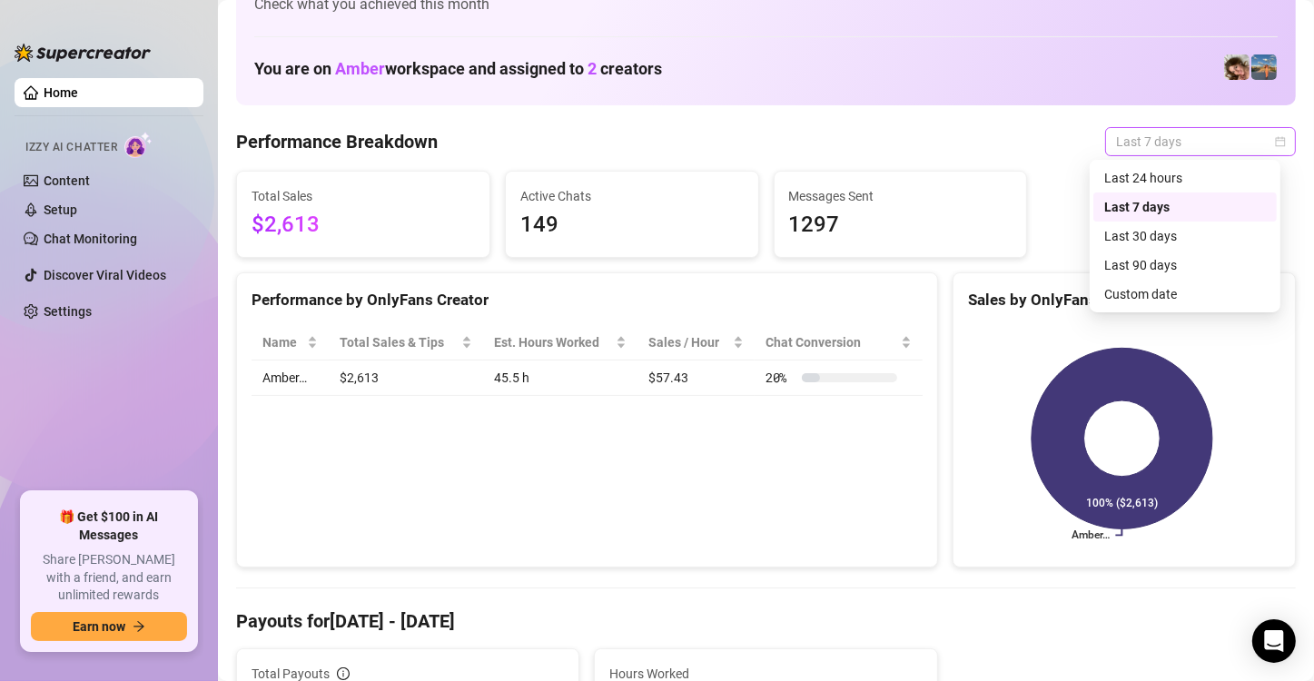 Image resolution: width=1314 pixels, height=681 pixels. What do you see at coordinates (838, 342) in the screenshot?
I see `th: Chat Conversion` at bounding box center [838, 342].